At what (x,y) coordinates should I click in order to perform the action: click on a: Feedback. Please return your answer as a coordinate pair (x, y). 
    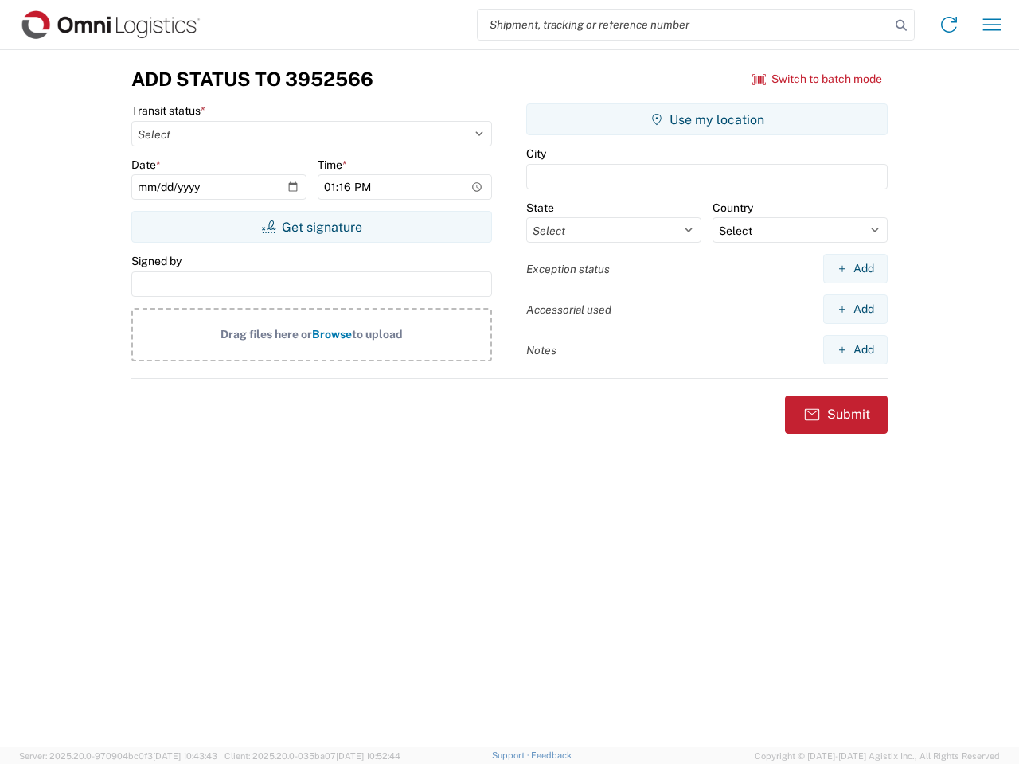
    Looking at the image, I should click on (551, 755).